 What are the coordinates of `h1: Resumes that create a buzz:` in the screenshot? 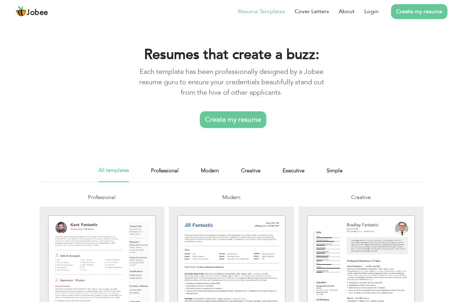 It's located at (232, 55).